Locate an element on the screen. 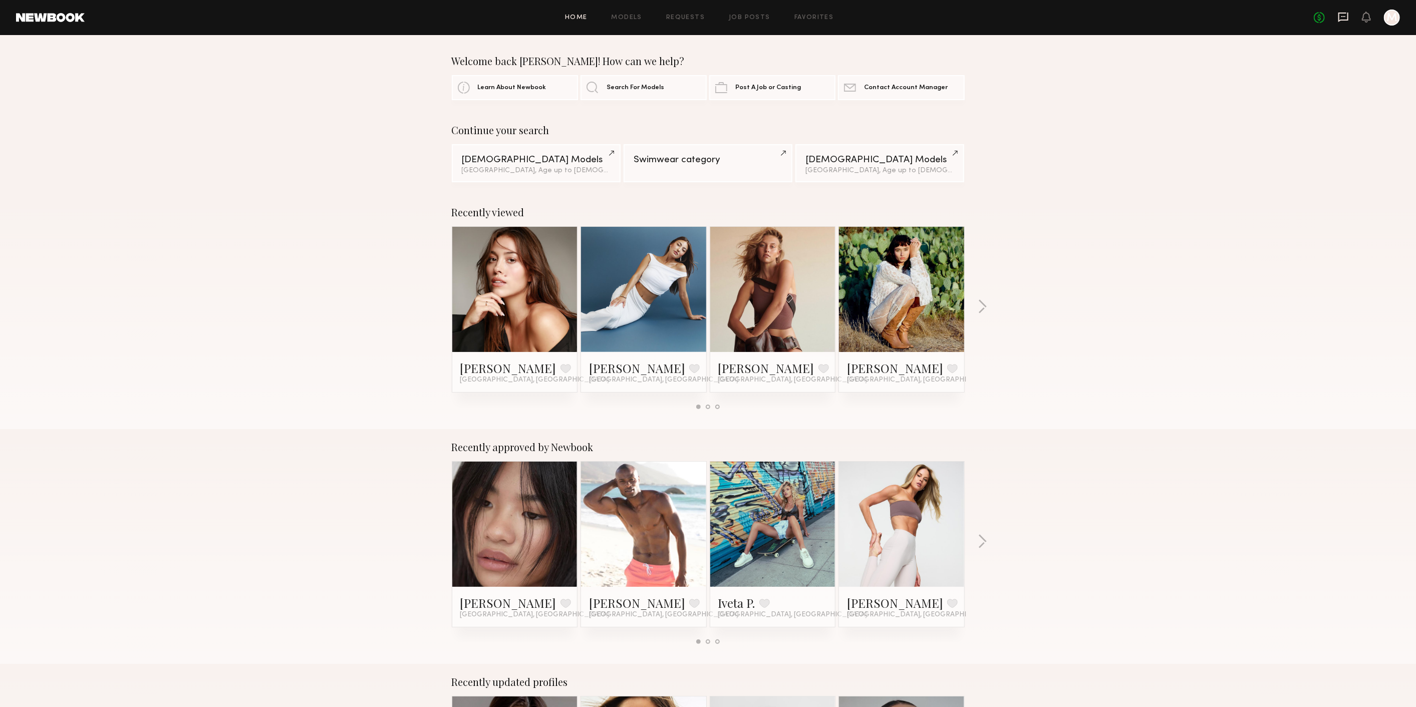  div: Continue your search is located at coordinates (708, 130).